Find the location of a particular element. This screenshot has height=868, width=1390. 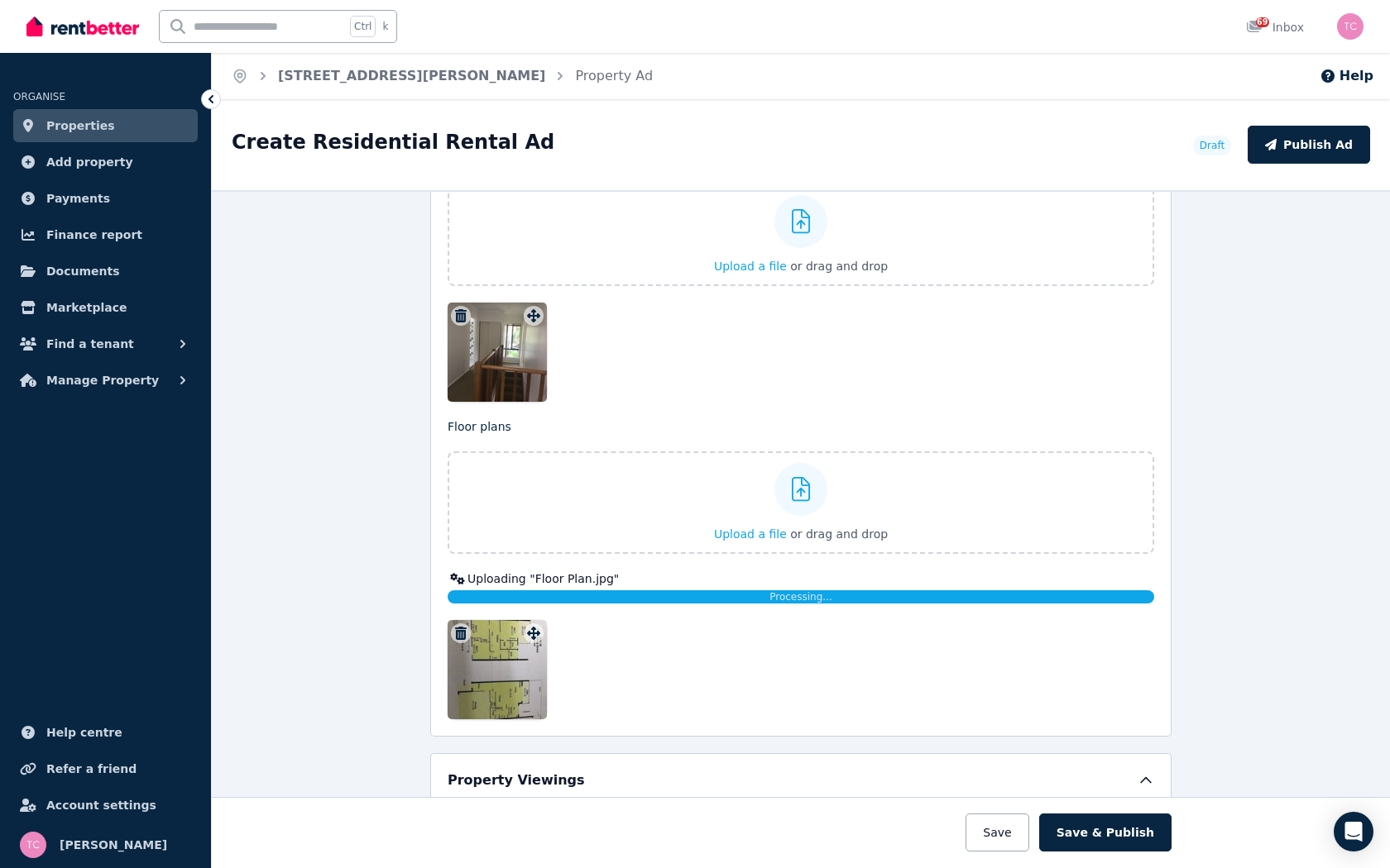

img: RentBetter is located at coordinates (82, 26).